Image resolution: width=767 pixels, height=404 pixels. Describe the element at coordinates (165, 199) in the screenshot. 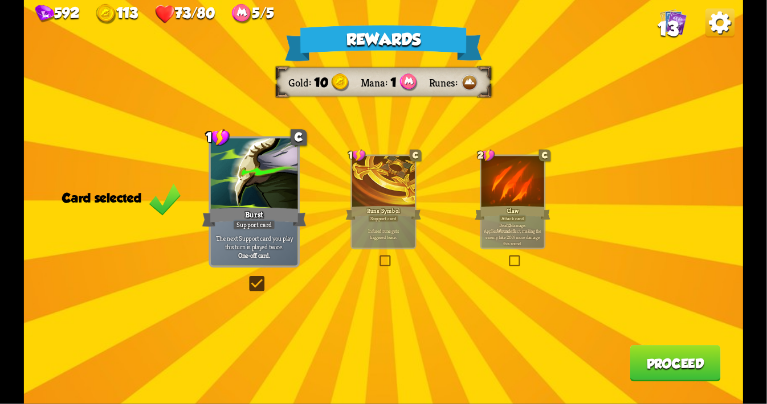

I see `img: Green_Check_Mark_Icon.png` at that location.